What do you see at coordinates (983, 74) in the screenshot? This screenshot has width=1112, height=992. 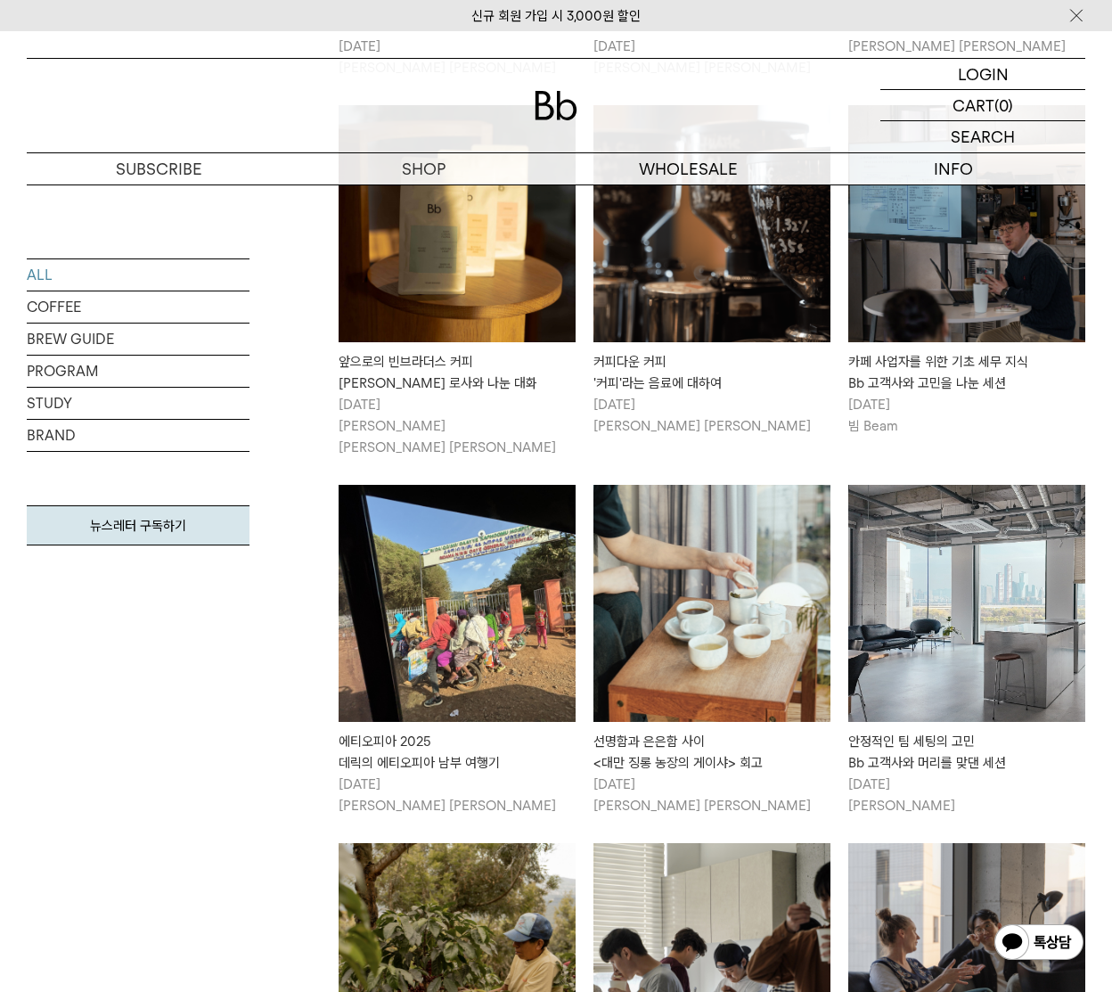 I see `a: LOGIN` at bounding box center [983, 74].